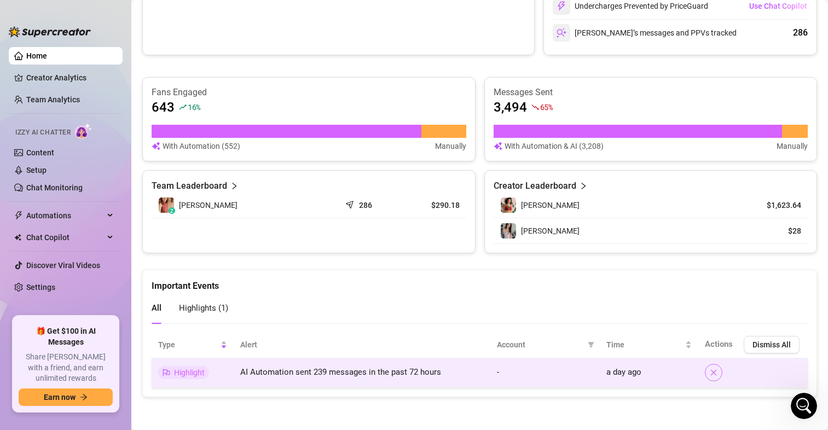 The height and width of the screenshot is (430, 828). What do you see at coordinates (771, 345) in the screenshot?
I see `button: Dismiss All` at bounding box center [771, 345].